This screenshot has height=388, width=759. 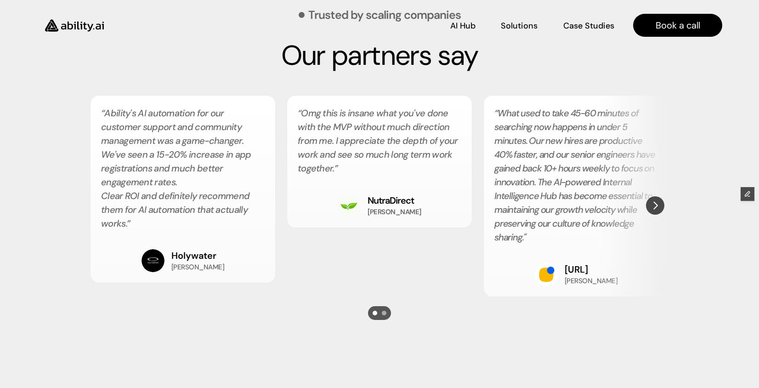 What do you see at coordinates (576, 196) in the screenshot?
I see `li: 3 of 4` at bounding box center [576, 196].